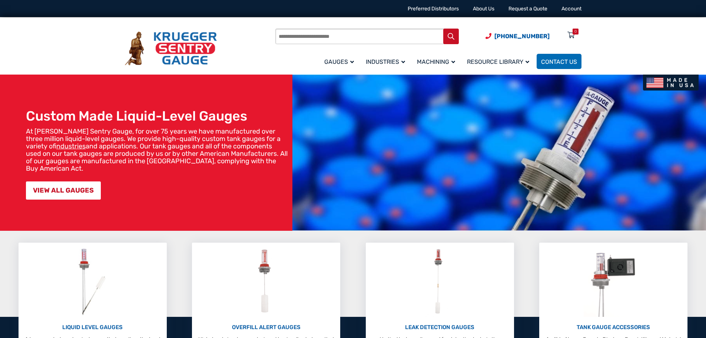 Image resolution: width=706 pixels, height=338 pixels. What do you see at coordinates (339, 62) in the screenshot?
I see `span: Gauges` at bounding box center [339, 62].